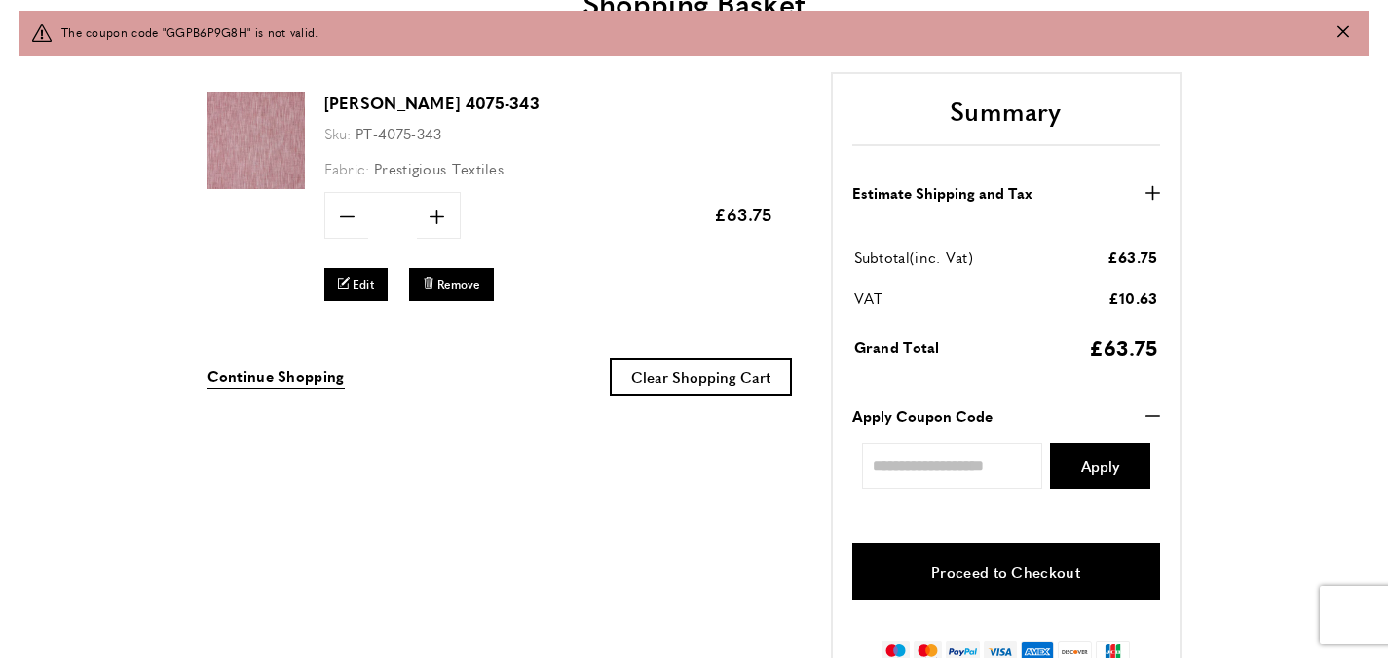 This screenshot has height=658, width=1388. What do you see at coordinates (1100, 466) in the screenshot?
I see `button: Apply` at bounding box center [1100, 466].